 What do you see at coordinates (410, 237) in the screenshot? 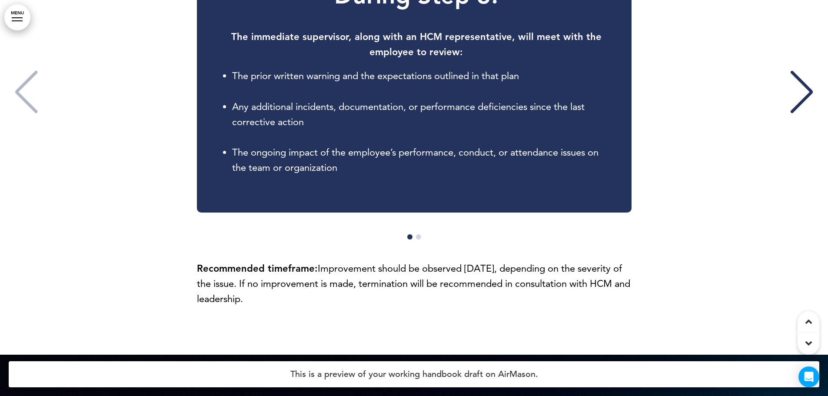
I see `span: Go to slide 1` at bounding box center [410, 237].